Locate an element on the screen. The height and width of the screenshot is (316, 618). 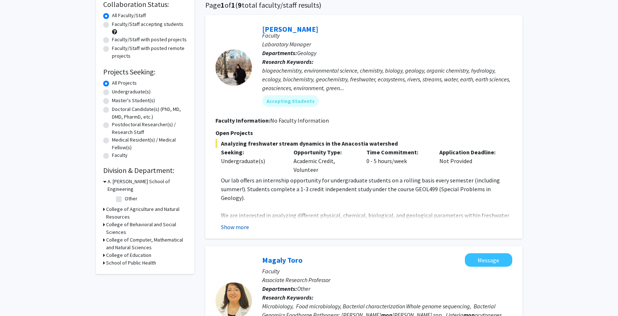
h1: Page of ( total faculty/staff results) is located at coordinates (364, 5).